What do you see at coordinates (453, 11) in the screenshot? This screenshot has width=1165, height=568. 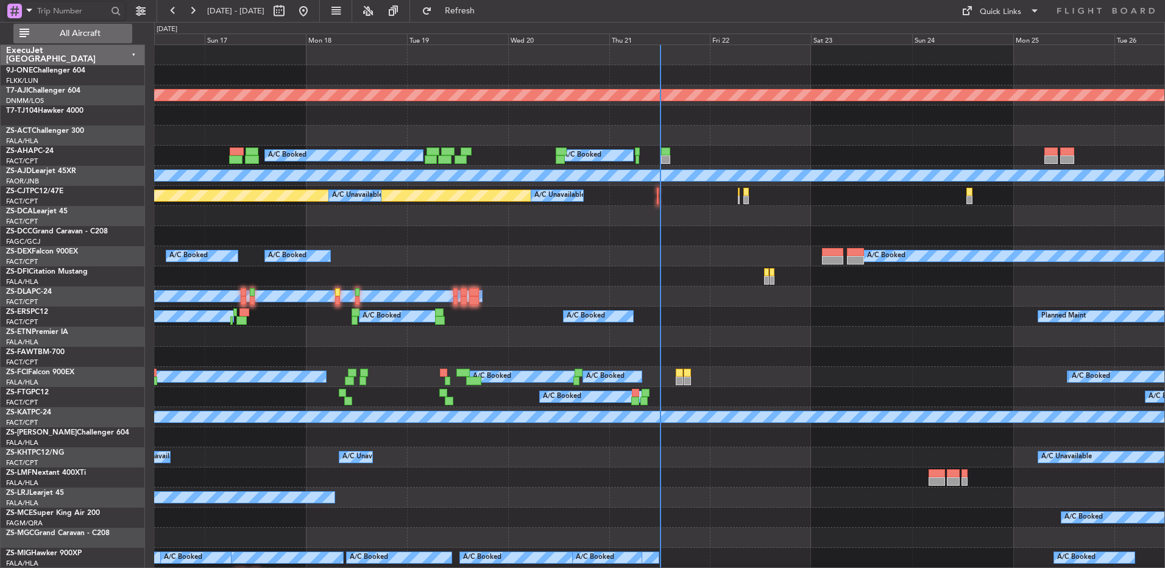 I see `button: Refresh` at bounding box center [453, 11].